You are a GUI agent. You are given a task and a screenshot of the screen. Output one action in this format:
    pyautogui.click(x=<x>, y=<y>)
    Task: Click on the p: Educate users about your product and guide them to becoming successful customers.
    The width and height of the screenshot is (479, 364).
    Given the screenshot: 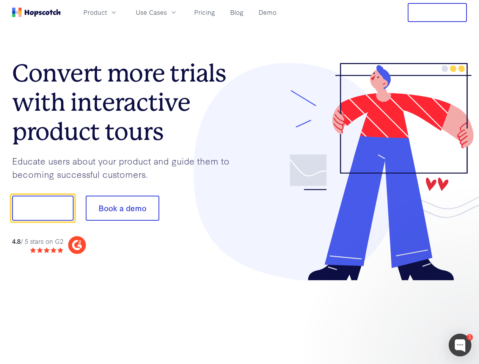 What is the action you would take?
    pyautogui.click(x=126, y=167)
    